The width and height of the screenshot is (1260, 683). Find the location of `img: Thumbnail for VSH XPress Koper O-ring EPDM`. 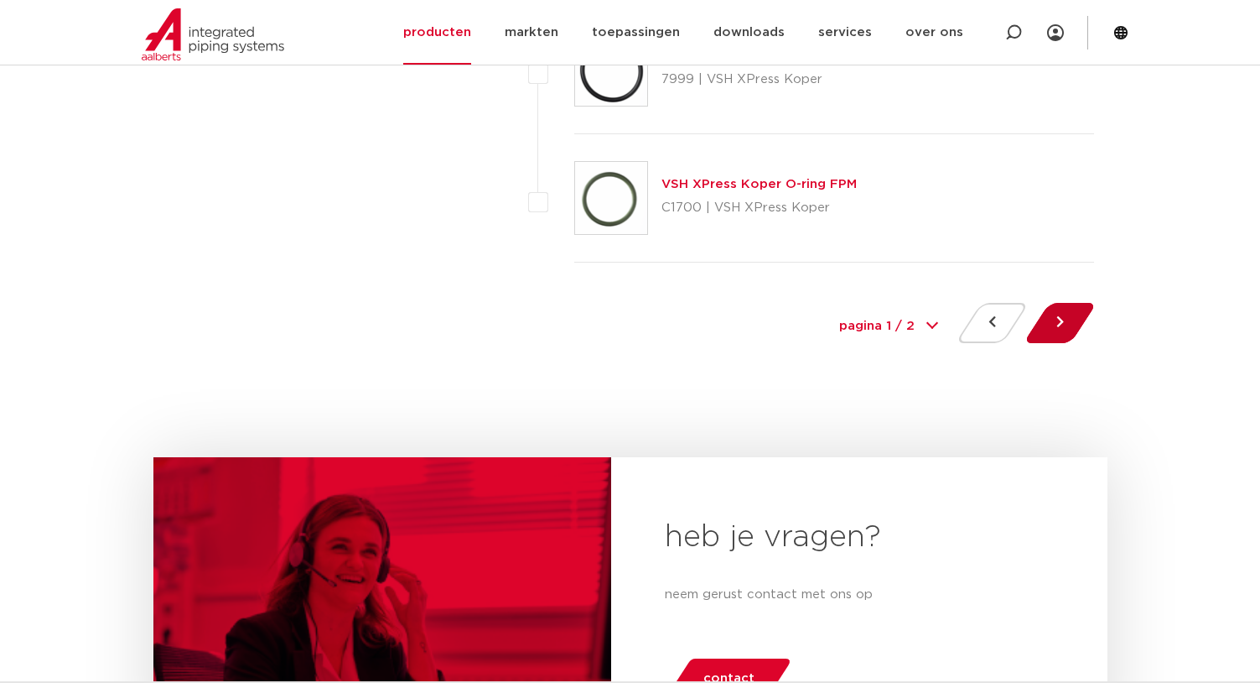

img: Thumbnail for VSH XPress Koper O-ring EPDM is located at coordinates (611, 70).